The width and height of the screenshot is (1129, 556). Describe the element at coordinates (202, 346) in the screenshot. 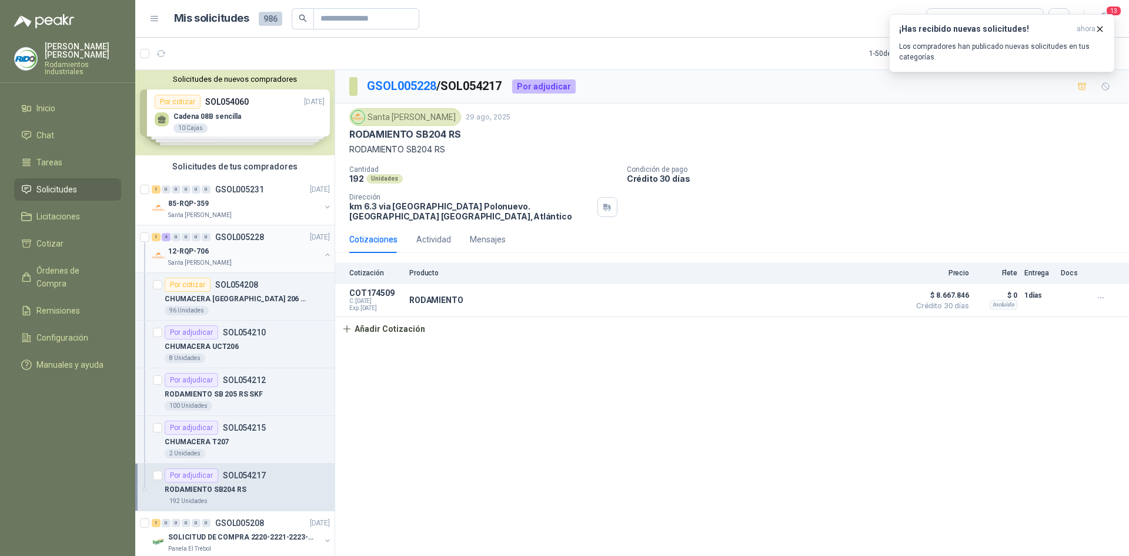

I see `p: CHUMACERA UCT206` at that location.